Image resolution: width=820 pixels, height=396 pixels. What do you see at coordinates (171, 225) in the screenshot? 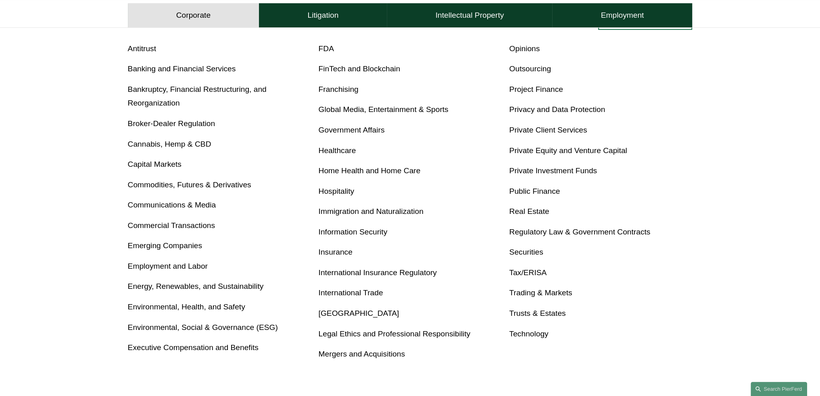
I see `a: Commercial Transactions` at bounding box center [171, 225].